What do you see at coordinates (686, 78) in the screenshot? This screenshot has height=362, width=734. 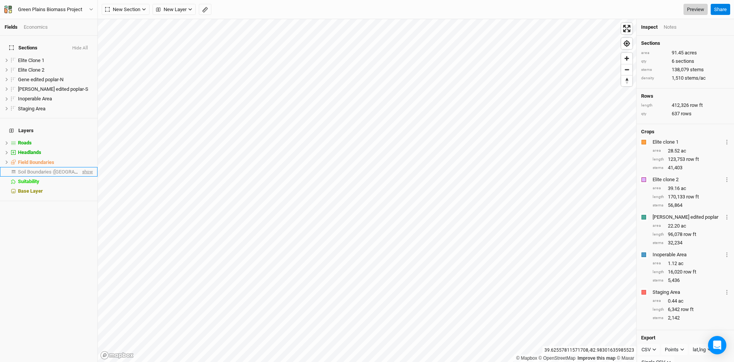 I see `div: 1,510` at bounding box center [686, 78].